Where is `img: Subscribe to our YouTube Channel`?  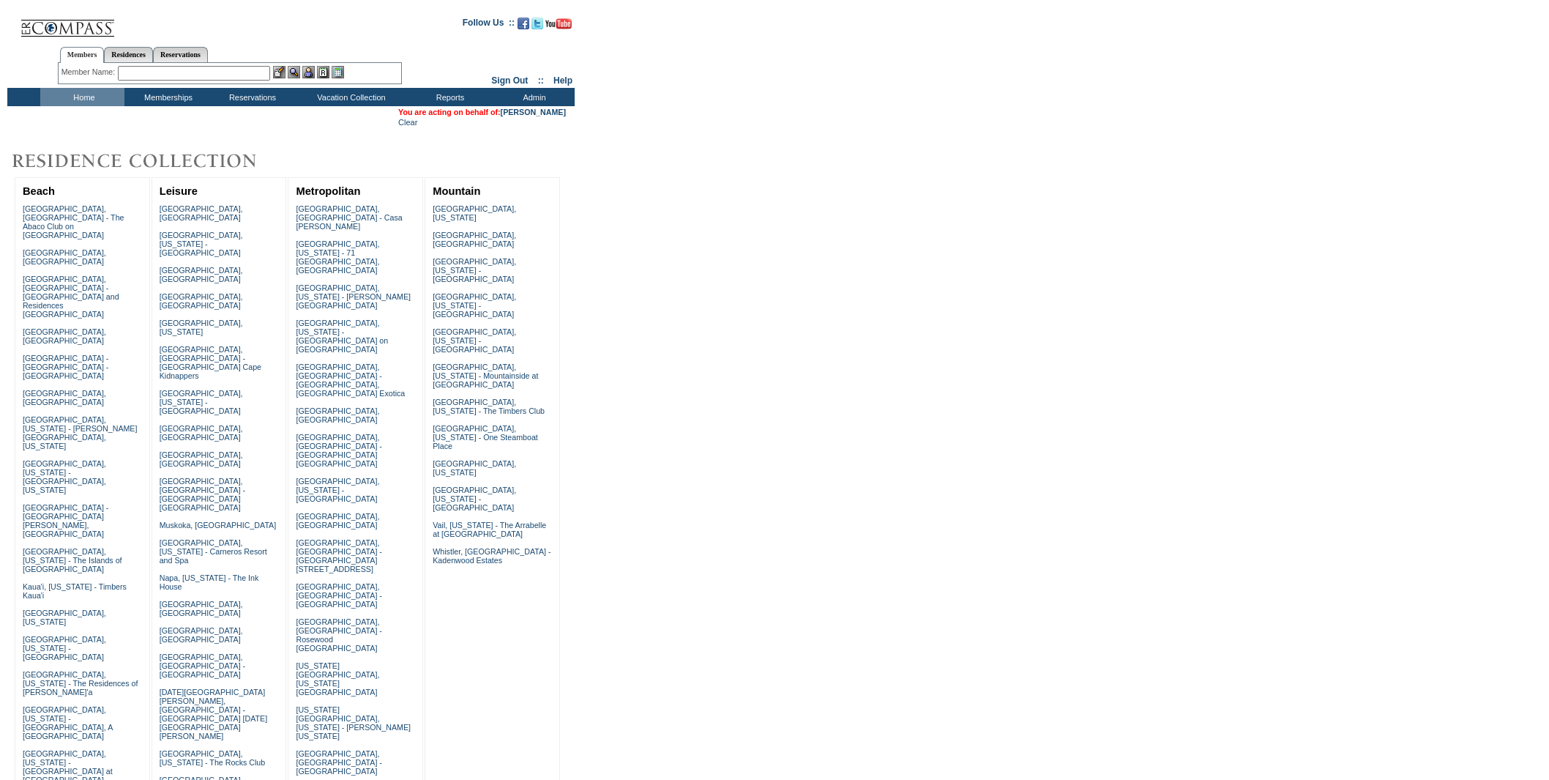
img: Subscribe to our YouTube Channel is located at coordinates (559, 23).